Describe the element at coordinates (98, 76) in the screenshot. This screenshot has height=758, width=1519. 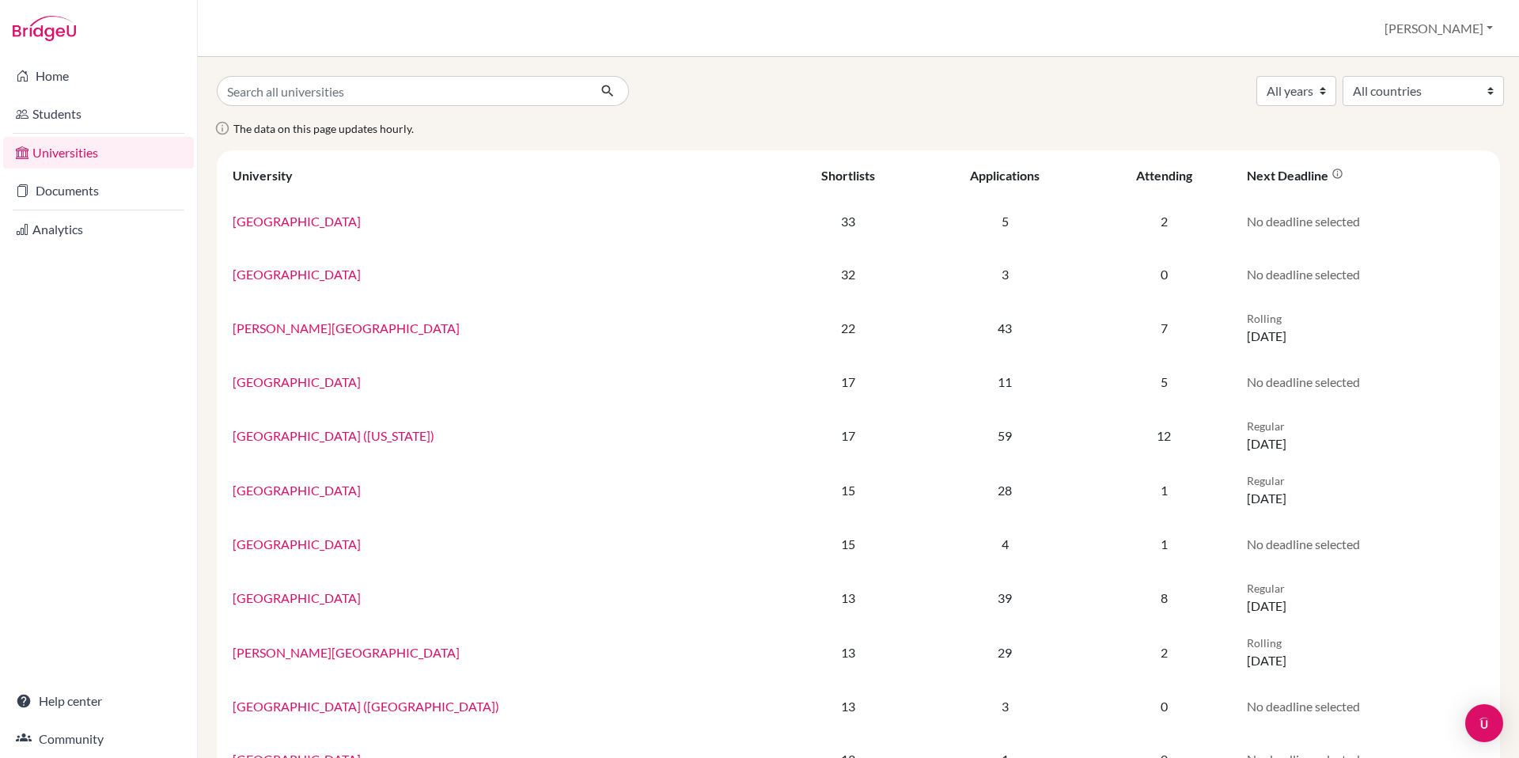
I see `a: Home` at that location.